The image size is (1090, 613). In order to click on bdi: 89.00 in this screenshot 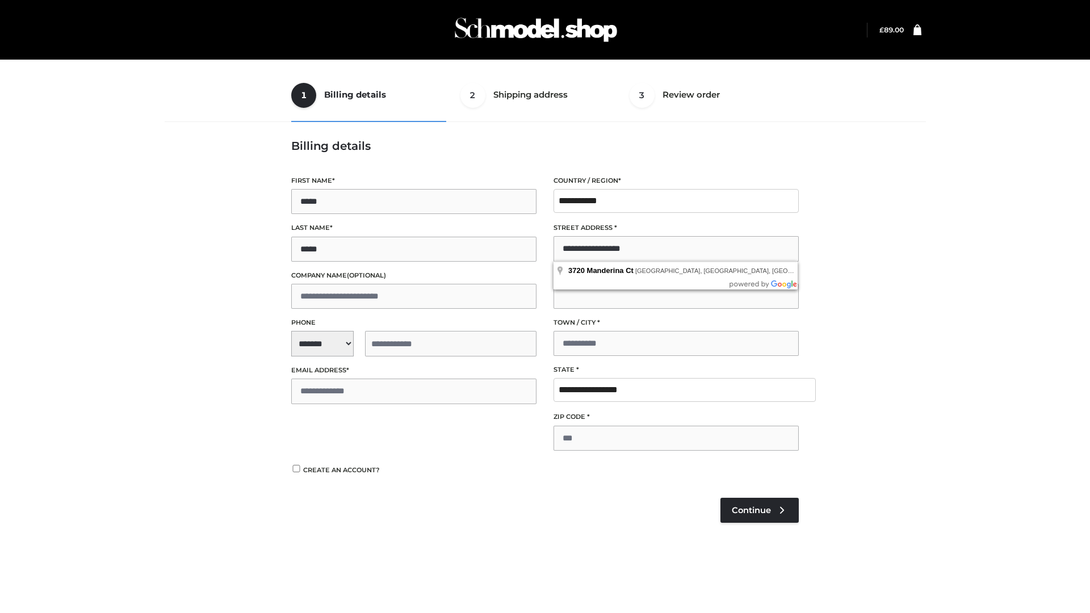, I will do `click(891, 30)`.